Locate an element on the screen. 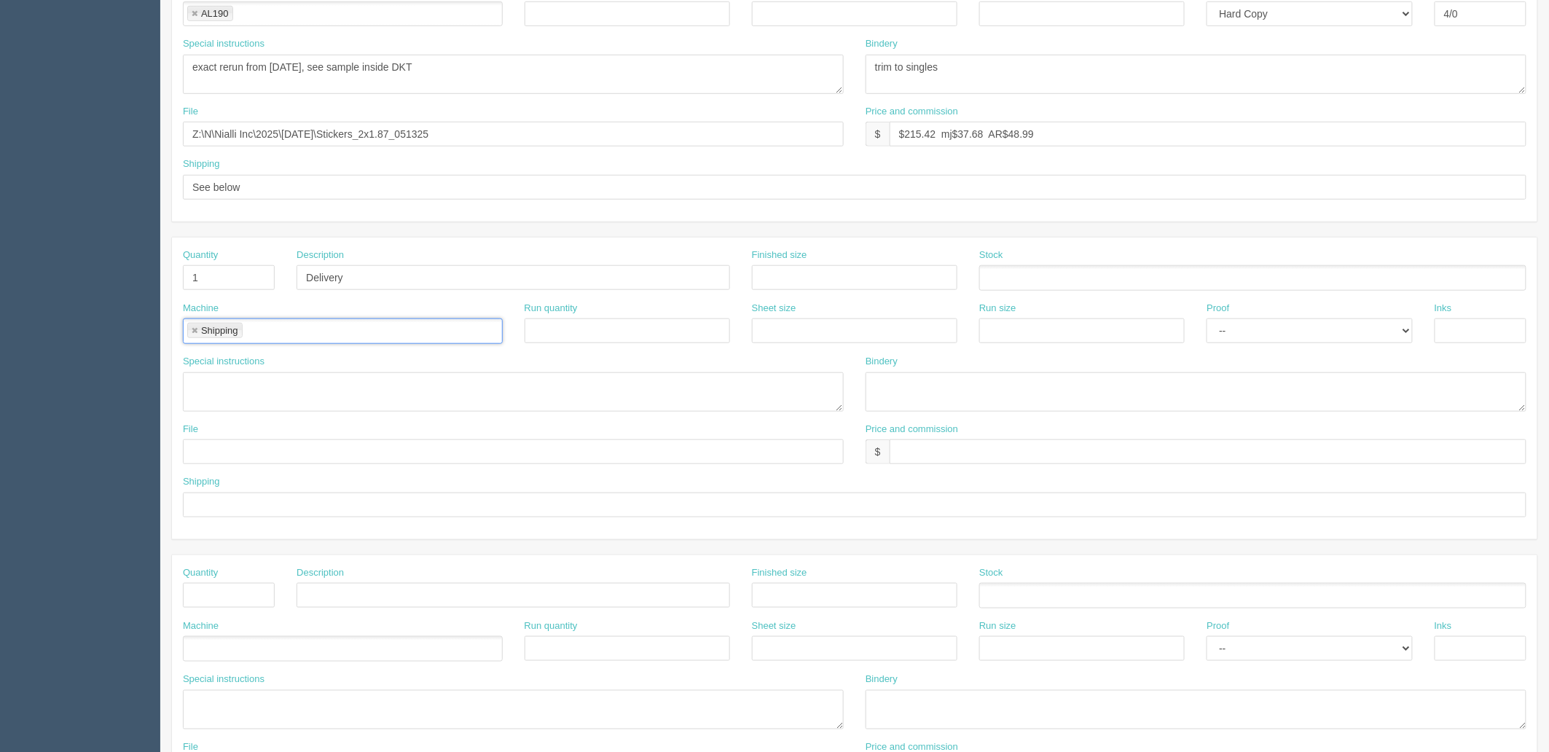 The image size is (1549, 752). div: Shipping is located at coordinates (219, 330).